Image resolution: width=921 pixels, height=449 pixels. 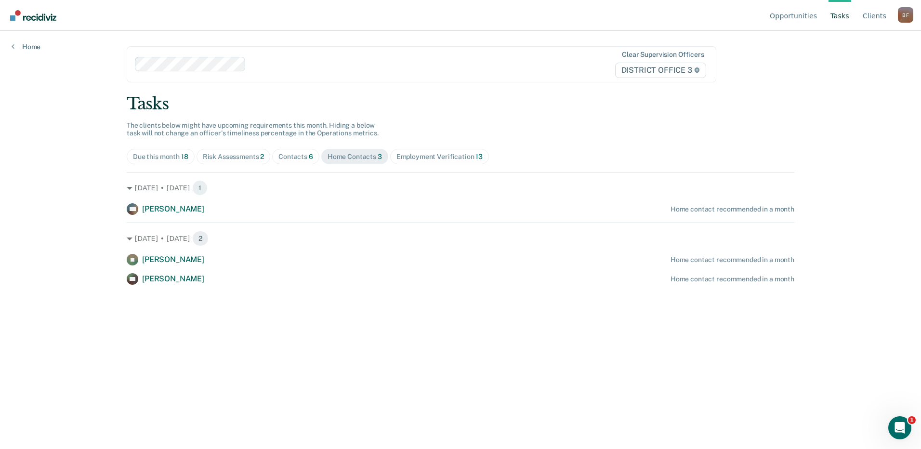 What do you see at coordinates (184, 157) in the screenshot?
I see `span: 18` at bounding box center [184, 157].